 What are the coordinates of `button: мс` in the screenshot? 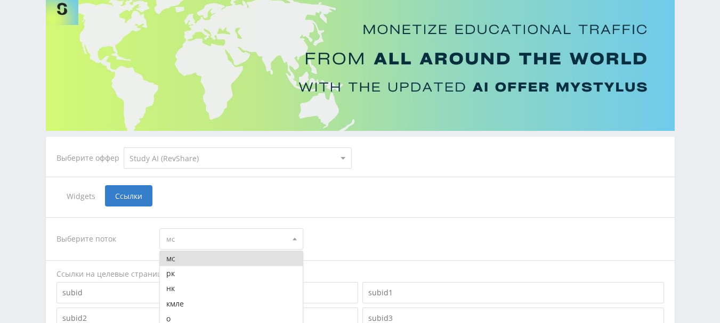 It's located at (231, 259).